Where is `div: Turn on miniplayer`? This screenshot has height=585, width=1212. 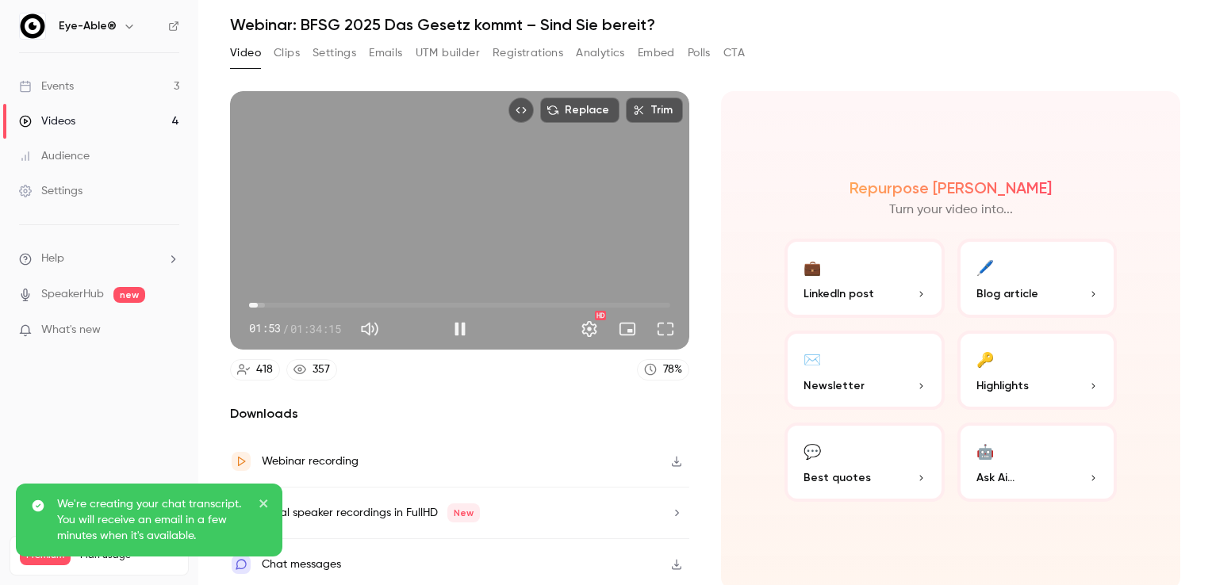
div: Turn on miniplayer is located at coordinates (627, 329).